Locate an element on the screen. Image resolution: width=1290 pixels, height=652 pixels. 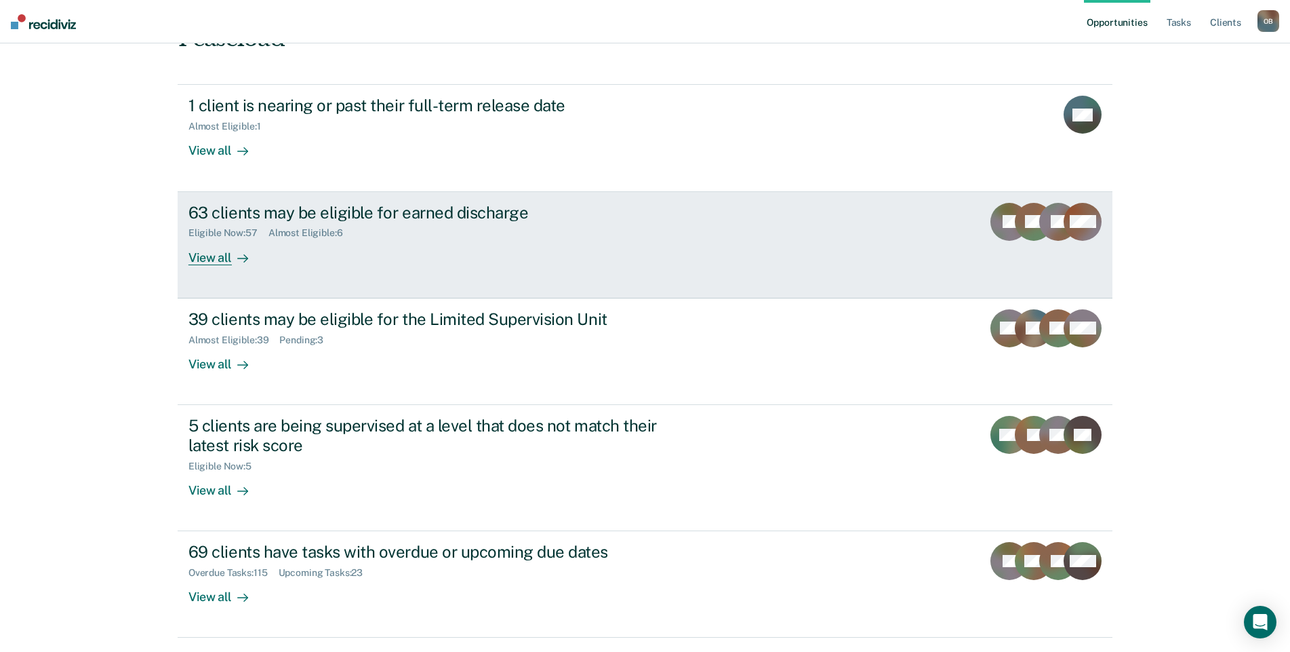
div: Eligible Now : 5 is located at coordinates (225, 466).